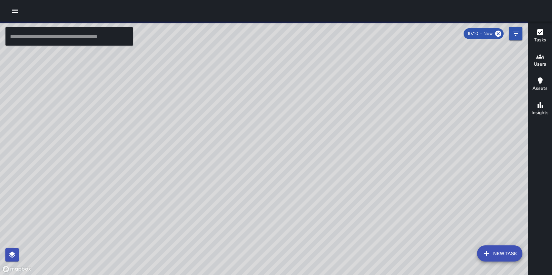  Describe the element at coordinates (540, 109) in the screenshot. I see `button: Insights` at that location.